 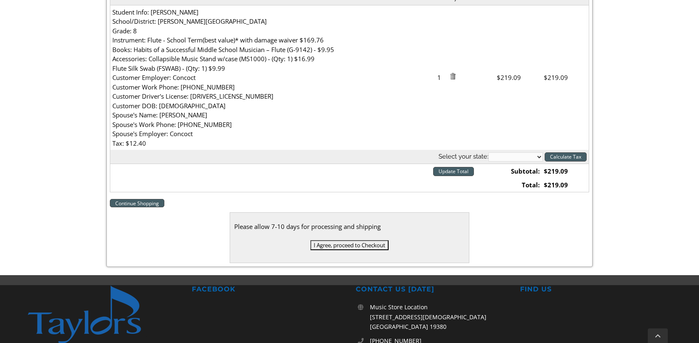 I want to click on img: Remove Item, so click(x=452, y=76).